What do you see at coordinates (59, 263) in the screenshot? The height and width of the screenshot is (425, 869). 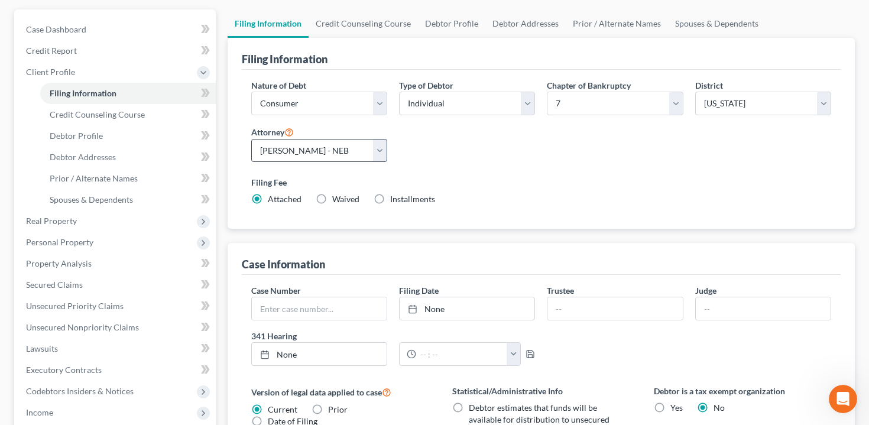 I see `span: Property Analysis` at bounding box center [59, 263].